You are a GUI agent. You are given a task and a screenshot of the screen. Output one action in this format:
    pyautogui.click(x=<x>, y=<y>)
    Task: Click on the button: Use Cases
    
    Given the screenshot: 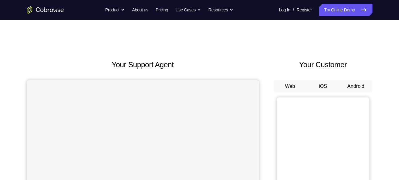 What is the action you would take?
    pyautogui.click(x=188, y=10)
    